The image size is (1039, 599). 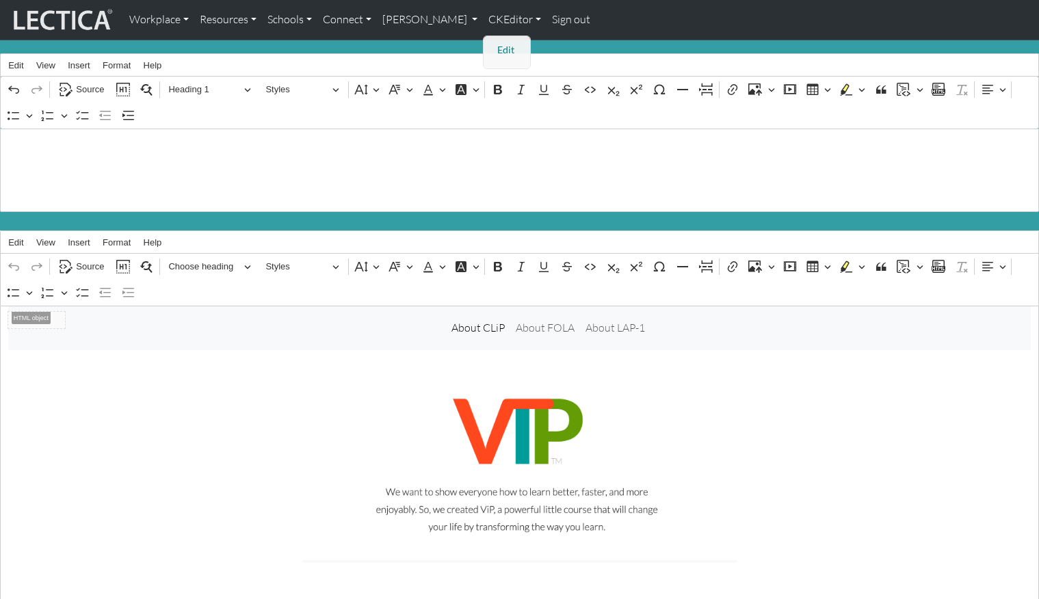 What do you see at coordinates (289, 20) in the screenshot?
I see `a: Schools` at bounding box center [289, 20].